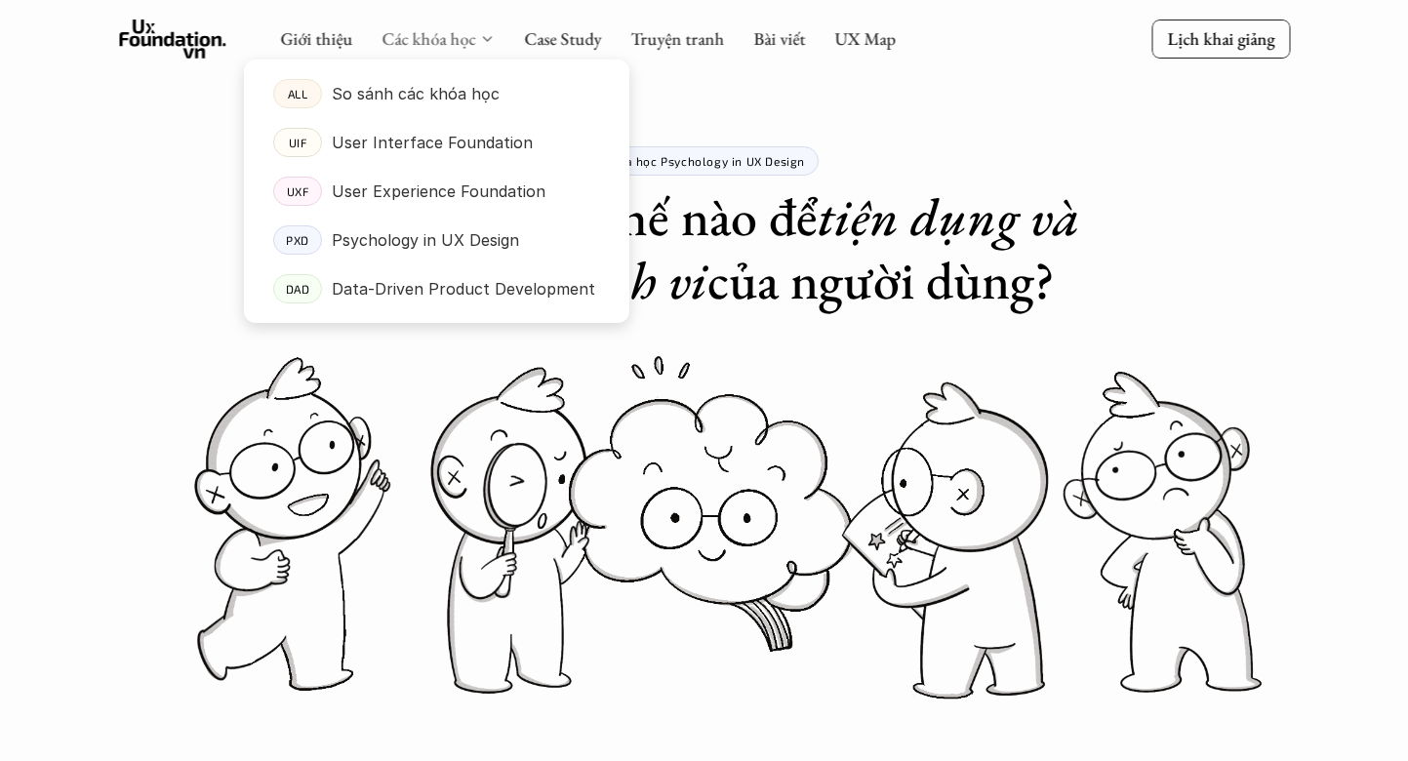 This screenshot has width=1408, height=761. What do you see at coordinates (436, 142) in the screenshot?
I see `a: UIFUser Interface Foundation` at bounding box center [436, 142].